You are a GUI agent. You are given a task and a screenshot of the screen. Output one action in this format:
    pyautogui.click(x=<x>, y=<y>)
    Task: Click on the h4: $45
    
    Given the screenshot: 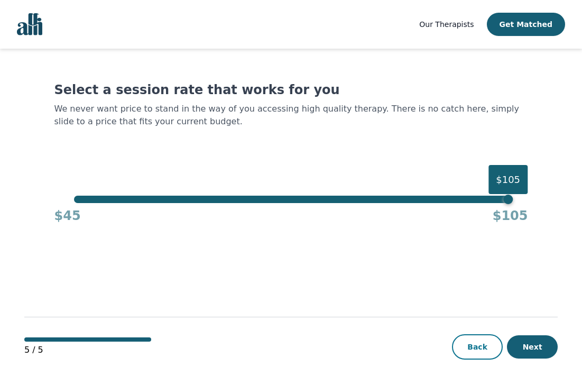 What is the action you would take?
    pyautogui.click(x=68, y=216)
    